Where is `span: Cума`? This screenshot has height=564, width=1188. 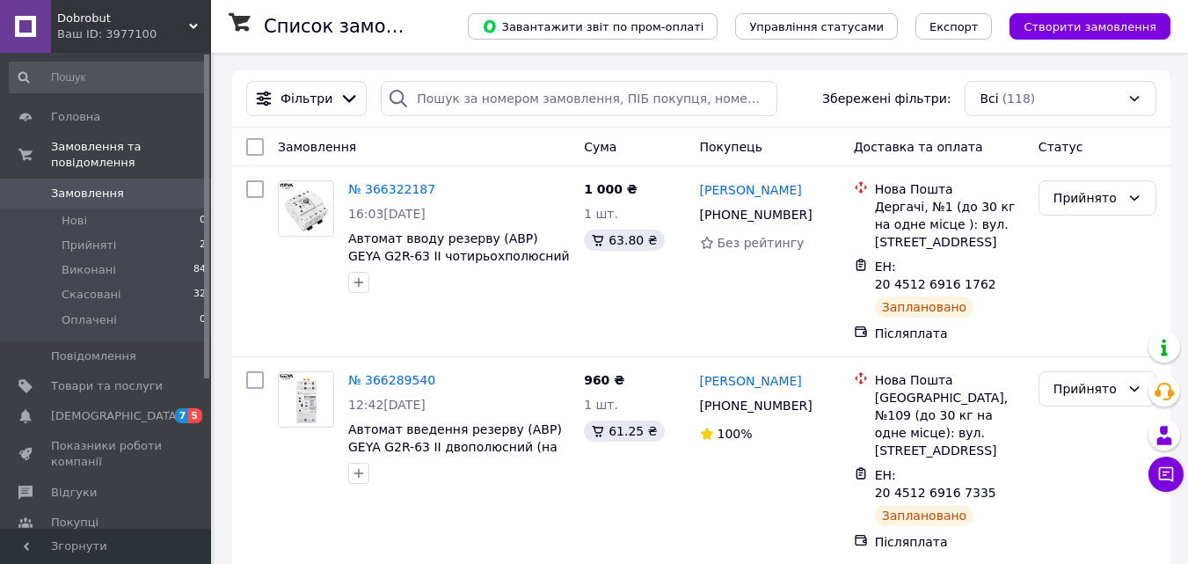 span: Cума is located at coordinates (600, 147).